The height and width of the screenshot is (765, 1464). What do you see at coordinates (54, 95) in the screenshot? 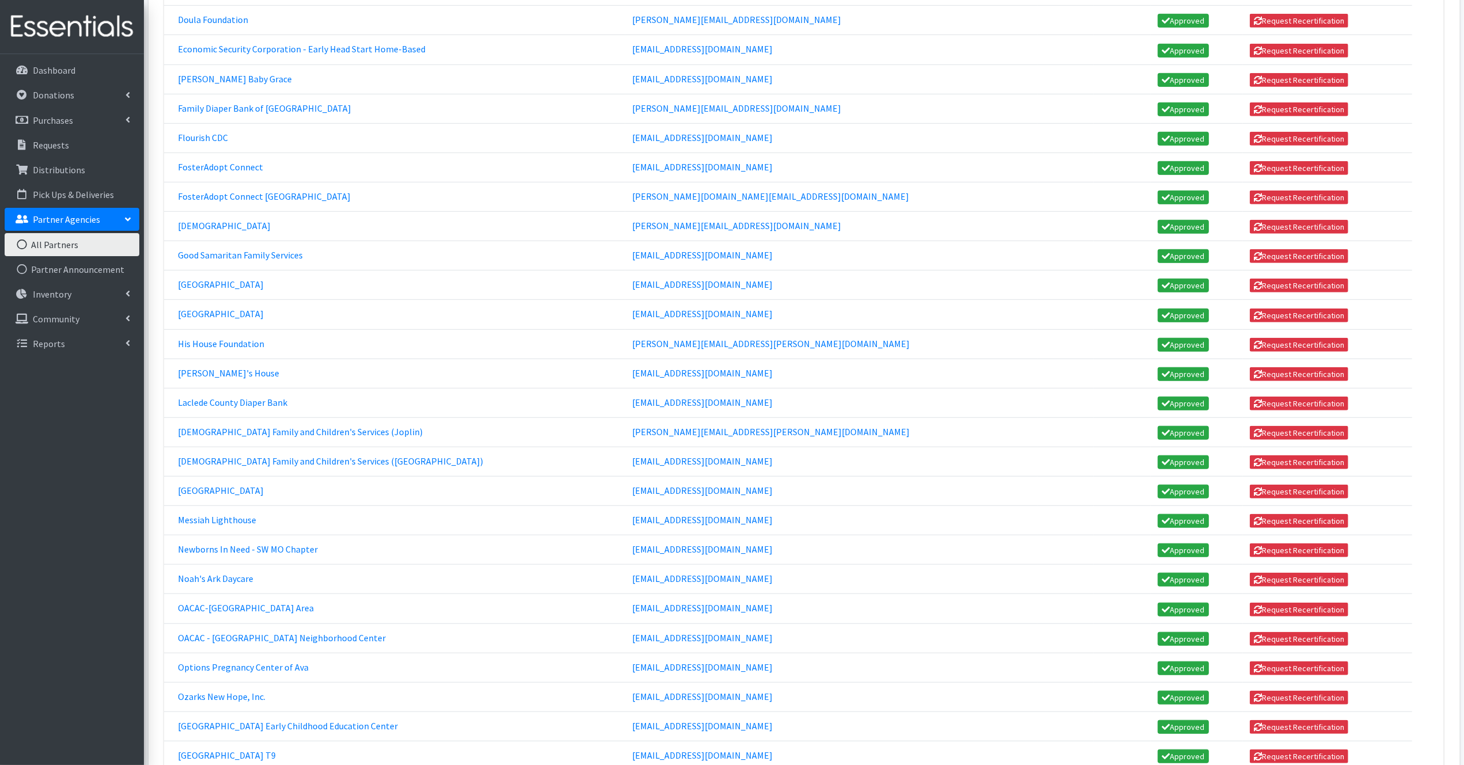
I see `p: Donations` at bounding box center [54, 95].